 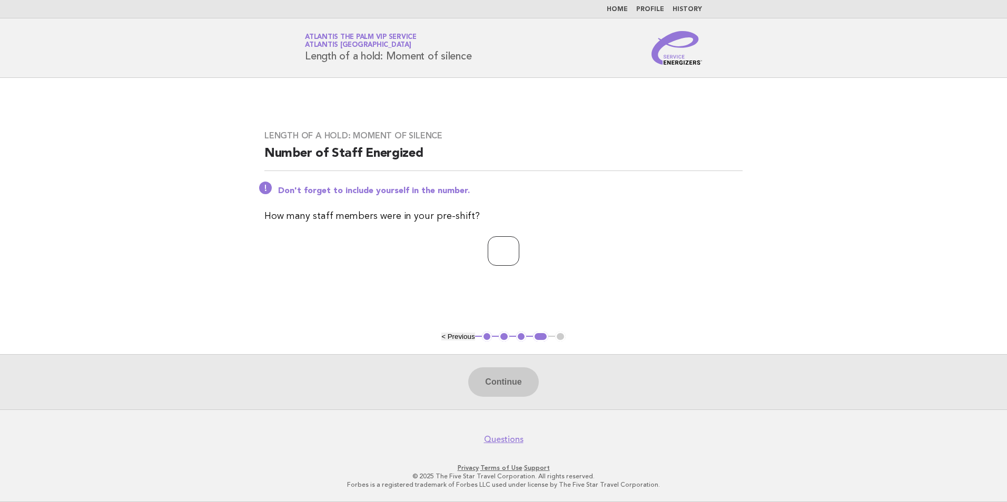 I want to click on p: Forbes is a registered trademark of Forbes LLC used under license by The Five Star Travel Corpora..., so click(x=503, y=485).